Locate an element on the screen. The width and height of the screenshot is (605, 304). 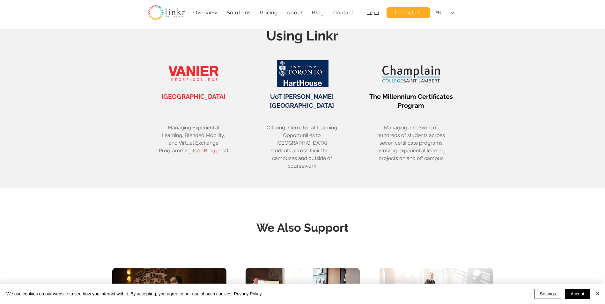
span: The Millennium Certificates Program is located at coordinates (411, 101).